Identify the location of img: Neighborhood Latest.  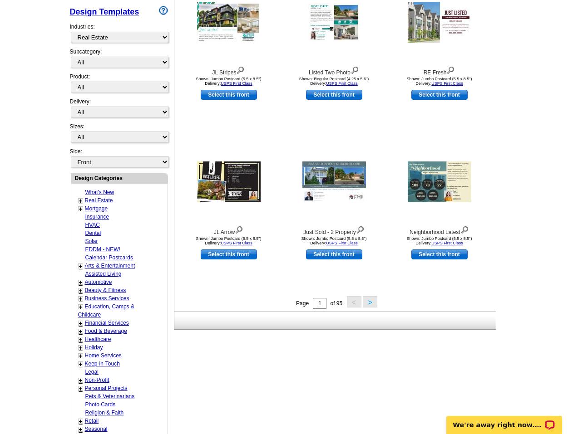
(439, 182).